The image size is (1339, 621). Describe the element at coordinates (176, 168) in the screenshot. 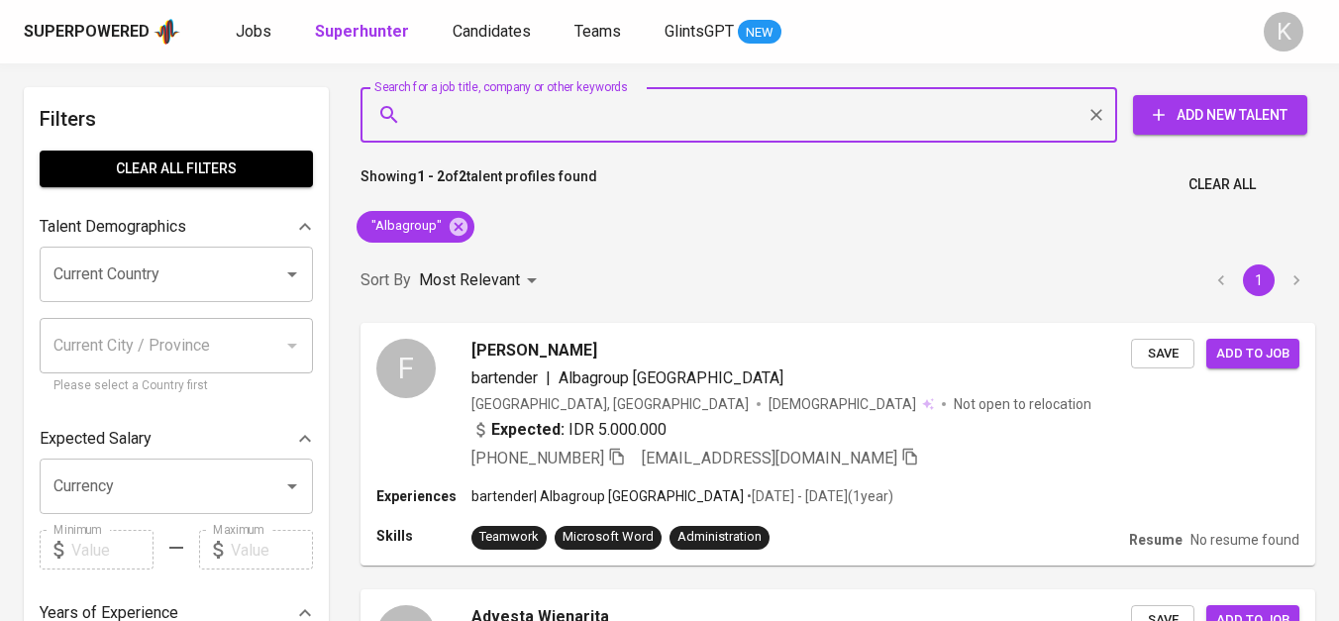

I see `button: Clear All filters` at that location.